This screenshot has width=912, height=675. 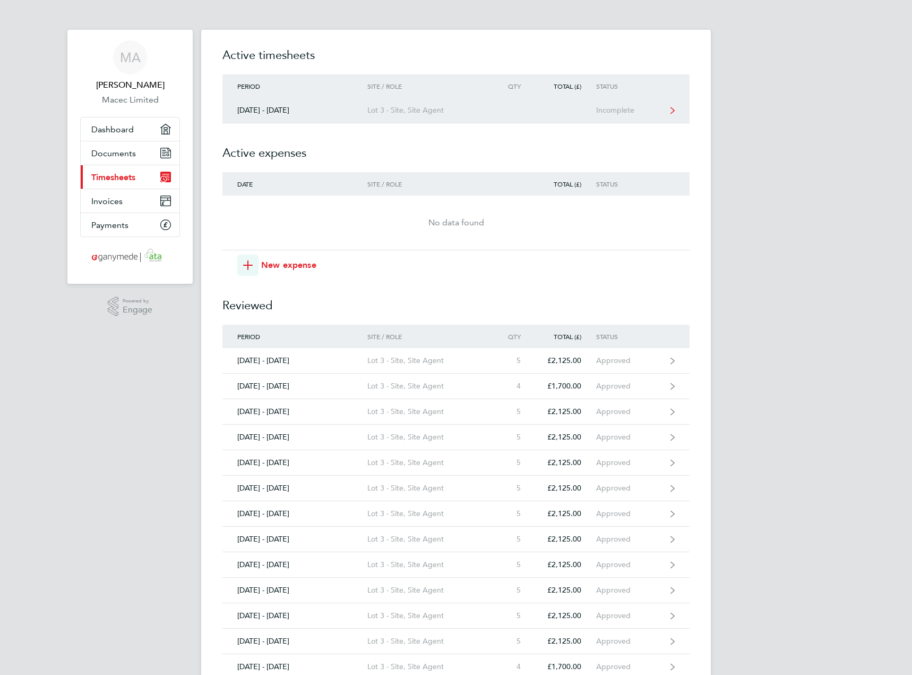 I want to click on h2: Reviewed, so click(x=456, y=300).